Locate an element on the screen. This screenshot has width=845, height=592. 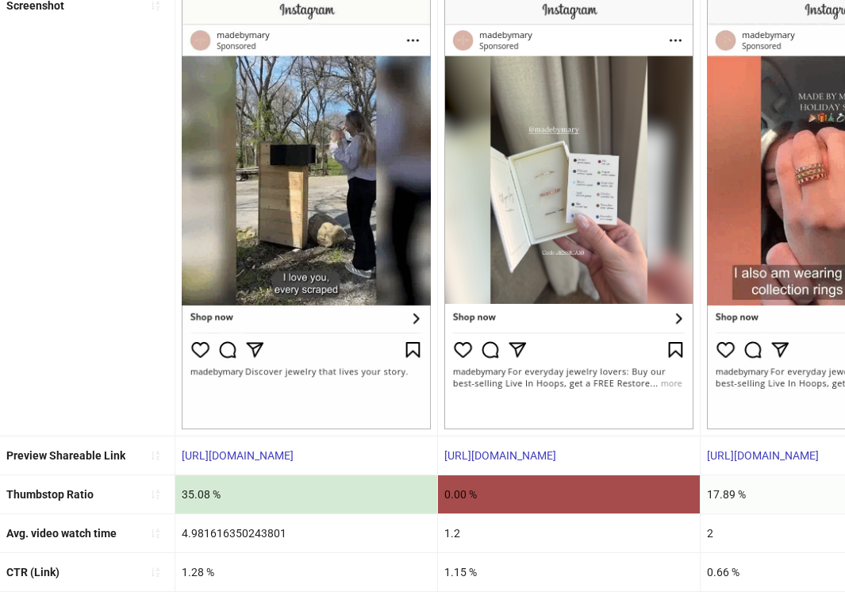
b: Preview Shareable Link is located at coordinates (66, 456).